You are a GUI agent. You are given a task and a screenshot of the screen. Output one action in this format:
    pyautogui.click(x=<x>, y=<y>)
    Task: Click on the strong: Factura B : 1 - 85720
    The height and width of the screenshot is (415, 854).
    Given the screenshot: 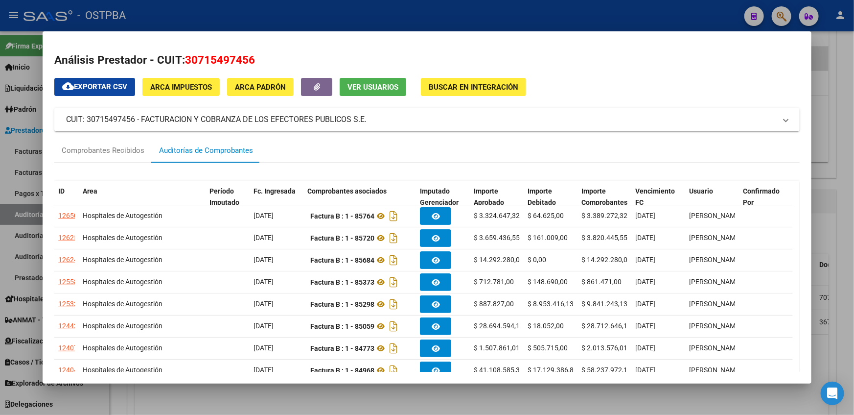 What is the action you would take?
    pyautogui.click(x=342, y=238)
    